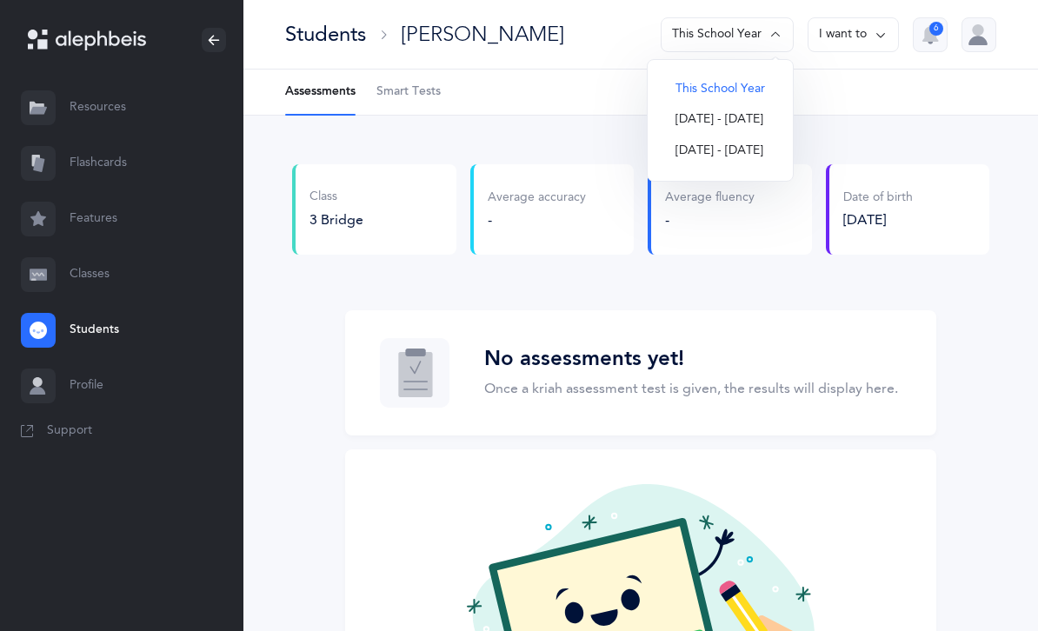  What do you see at coordinates (691, 359) in the screenshot?
I see `h3: No assessments yet!` at bounding box center [691, 359].